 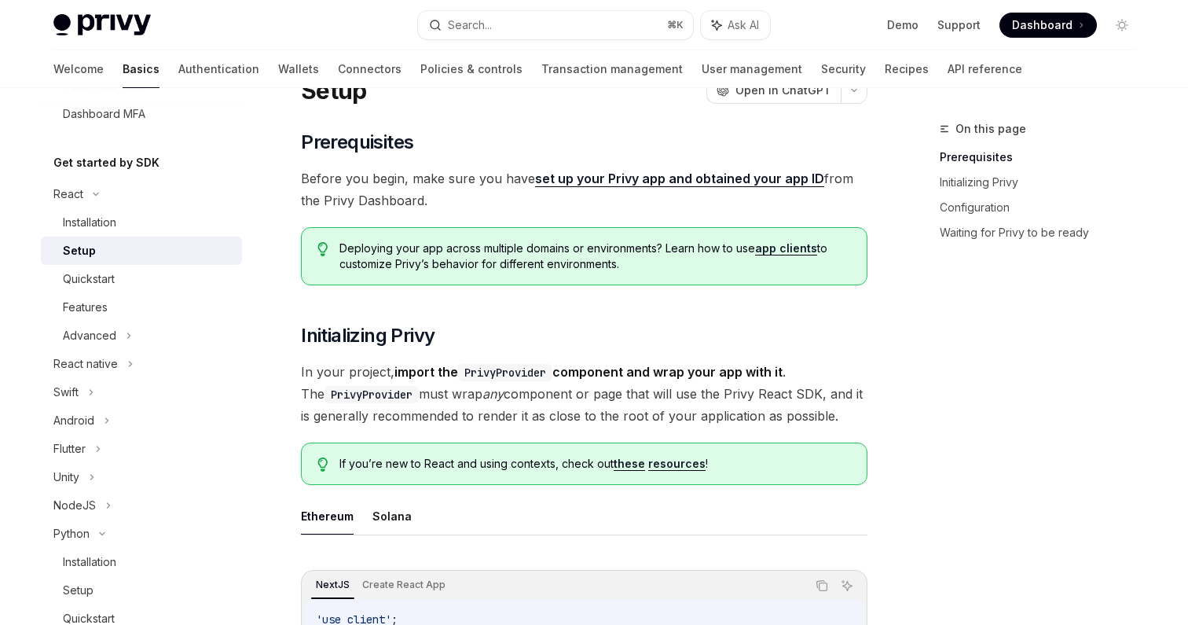 What do you see at coordinates (299, 69) in the screenshot?
I see `a: Wallets` at bounding box center [299, 69].